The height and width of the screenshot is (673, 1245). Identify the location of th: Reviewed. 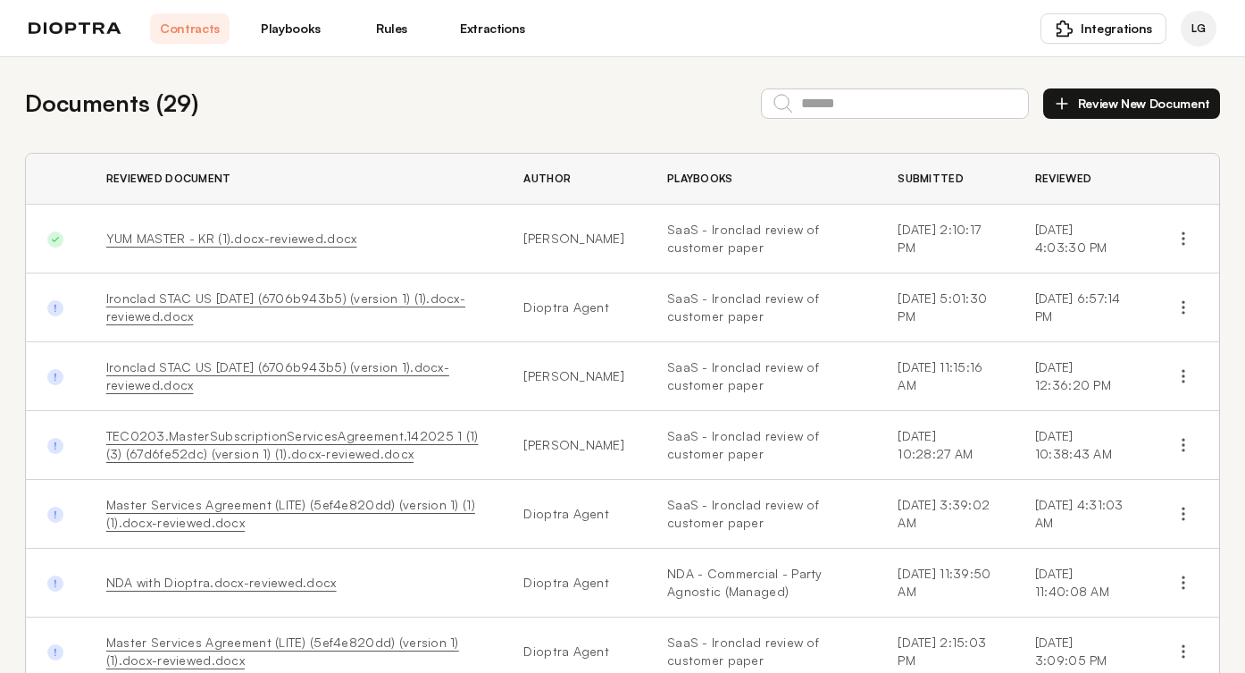
(1081, 179).